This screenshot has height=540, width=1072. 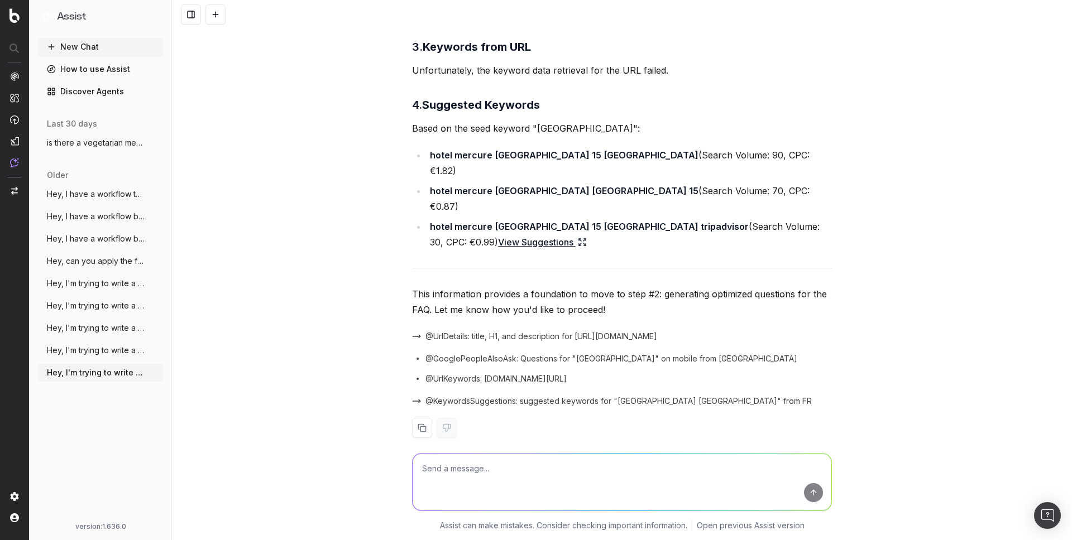 I want to click on span: older, so click(x=57, y=175).